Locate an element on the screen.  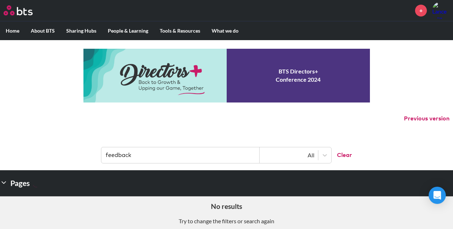
label: Sharing Hubs is located at coordinates (81, 31).